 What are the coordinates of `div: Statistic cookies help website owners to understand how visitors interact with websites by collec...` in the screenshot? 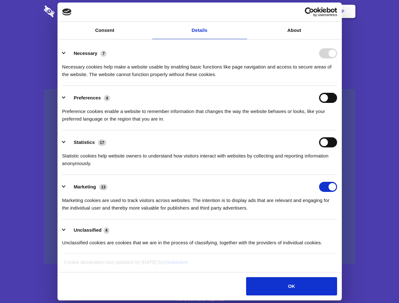 It's located at (200, 157).